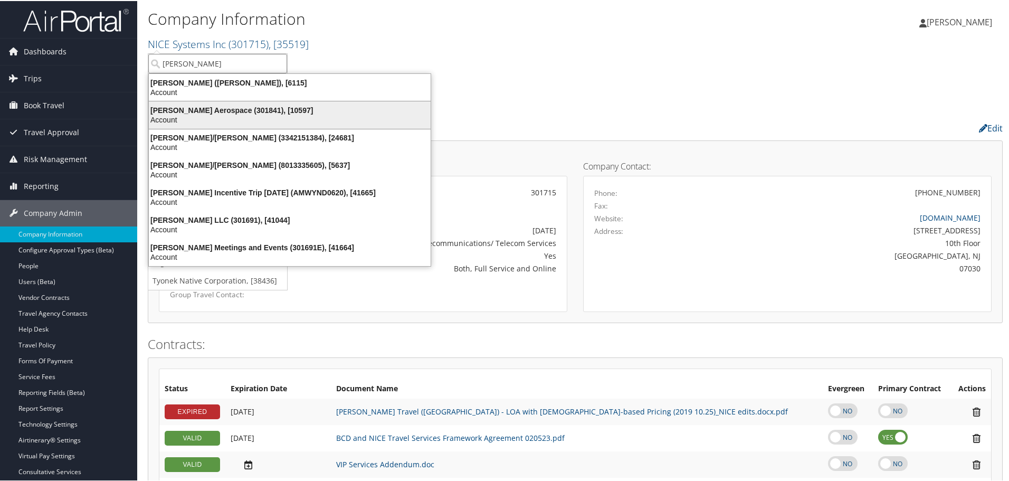 This screenshot has height=481, width=1009. What do you see at coordinates (76, 19) in the screenshot?
I see `img: airportal-logo.png` at bounding box center [76, 19].